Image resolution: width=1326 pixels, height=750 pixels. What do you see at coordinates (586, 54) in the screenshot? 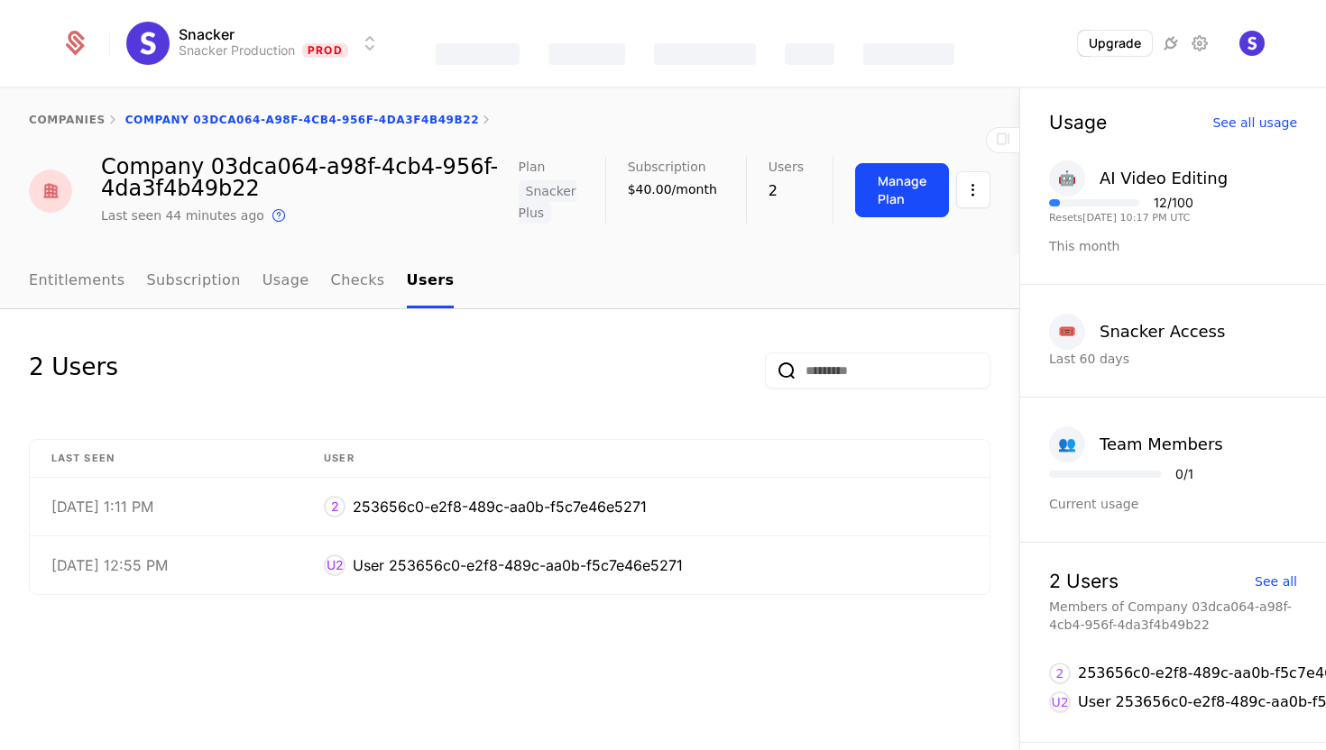
I see `div: Catalog` at bounding box center [586, 54].